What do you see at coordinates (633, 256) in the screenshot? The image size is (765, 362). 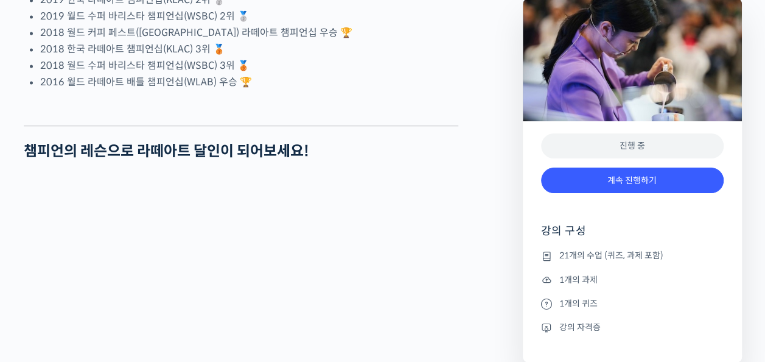 I see `li: 21개의 수업 (퀴즈, 과제 포함)` at bounding box center [633, 256].